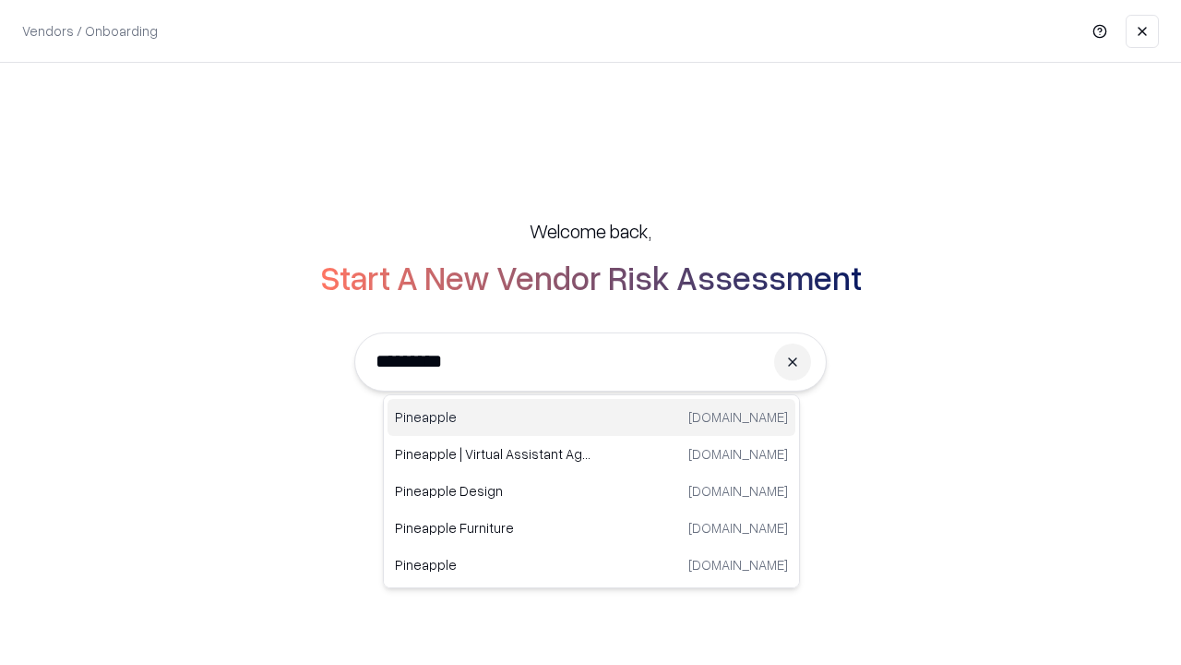 This screenshot has width=1181, height=665. What do you see at coordinates (493, 527) in the screenshot?
I see `p: Pineapple Furniture` at bounding box center [493, 527].